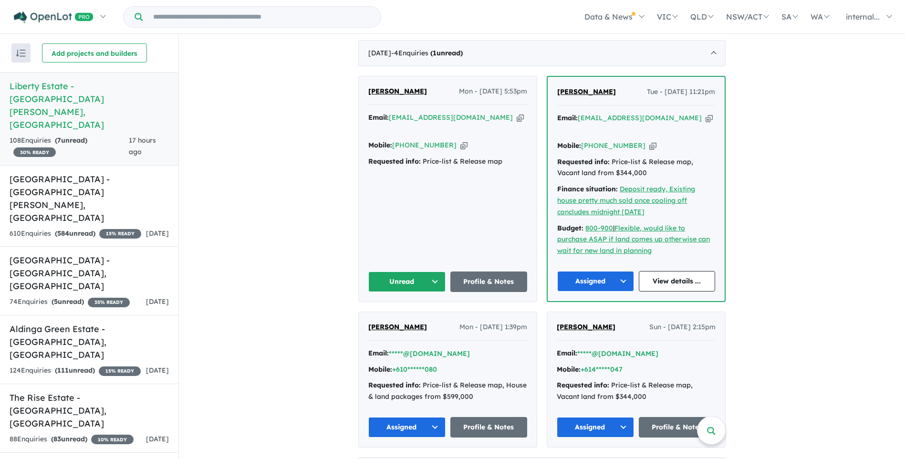  What do you see at coordinates (599, 228) in the screenshot?
I see `u: 800-900` at bounding box center [599, 228].